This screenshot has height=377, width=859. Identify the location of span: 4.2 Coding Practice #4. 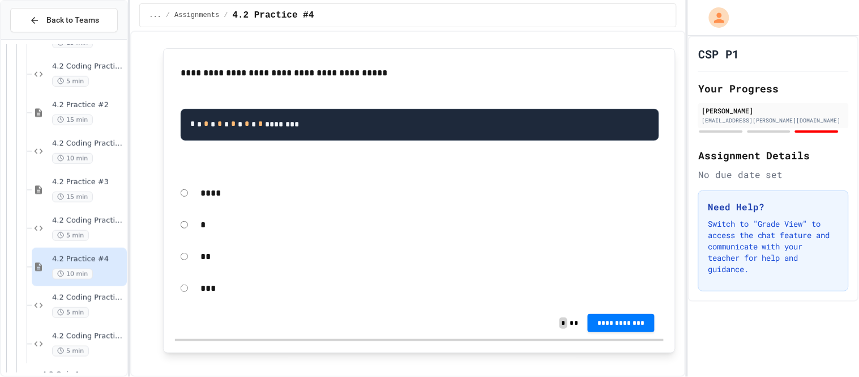
(88, 297).